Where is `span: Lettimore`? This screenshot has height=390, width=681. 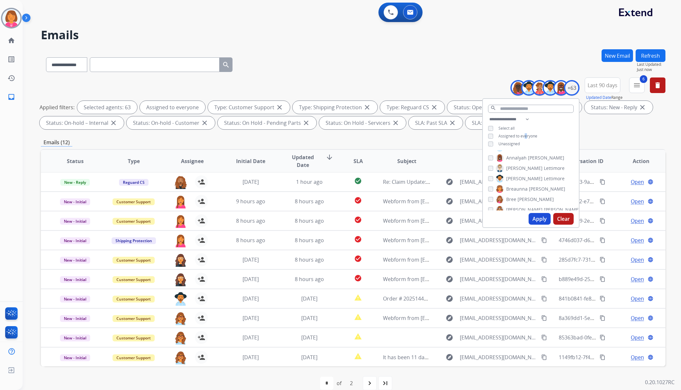 span: Lettimore is located at coordinates (555, 179).